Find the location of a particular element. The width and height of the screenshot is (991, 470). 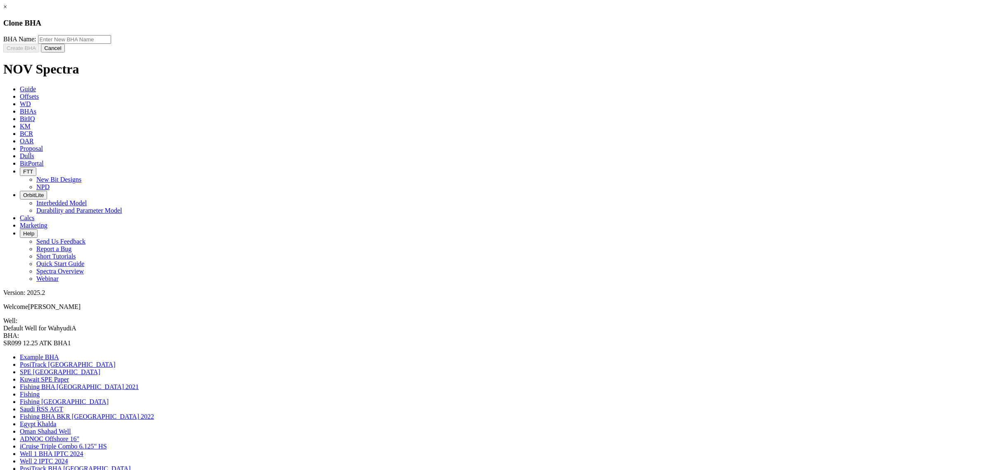

span: BitIQ is located at coordinates (27, 119).